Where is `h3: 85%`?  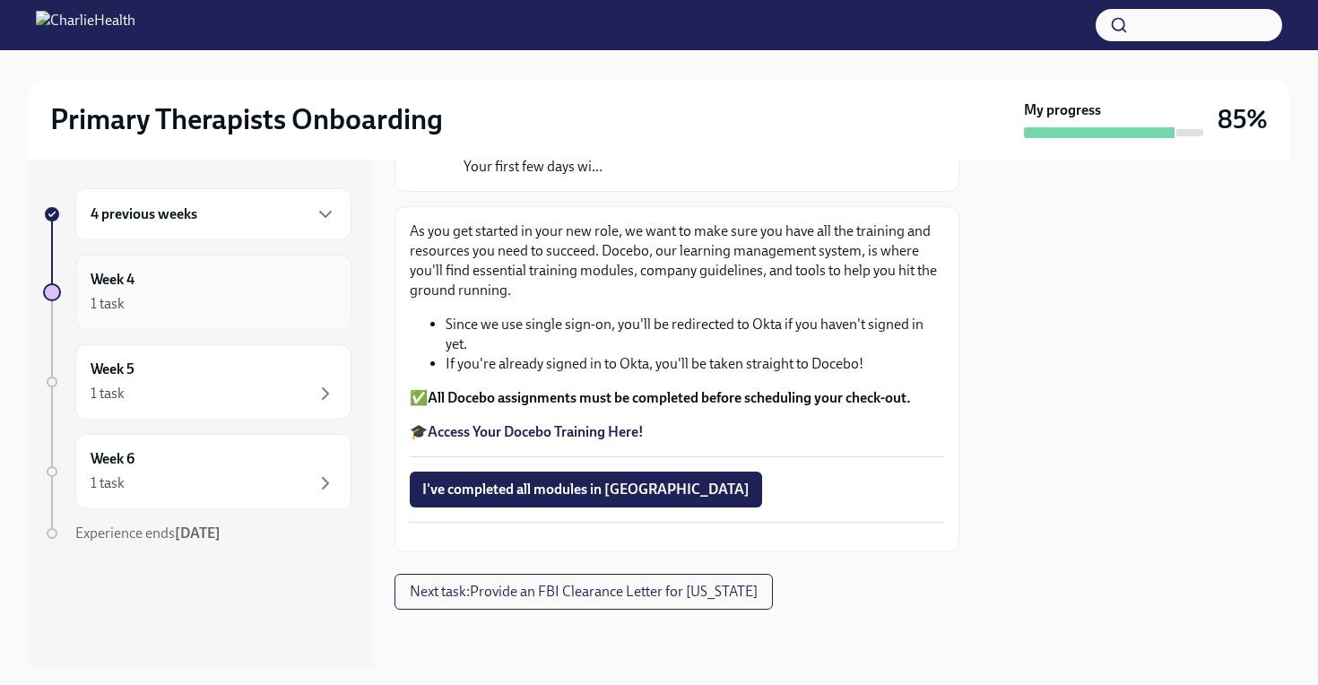
h3: 85% is located at coordinates (1242, 119).